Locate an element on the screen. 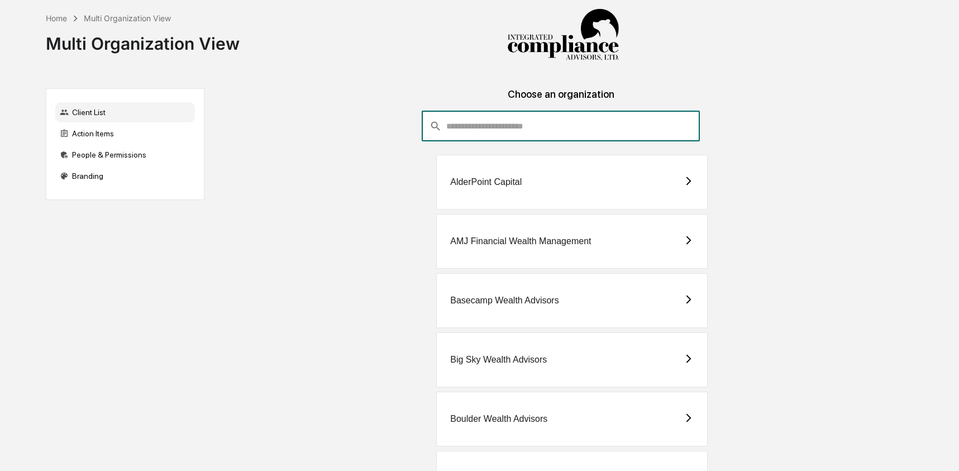 Image resolution: width=959 pixels, height=471 pixels. div: Boulder Wealth Advisors is located at coordinates (499, 419).